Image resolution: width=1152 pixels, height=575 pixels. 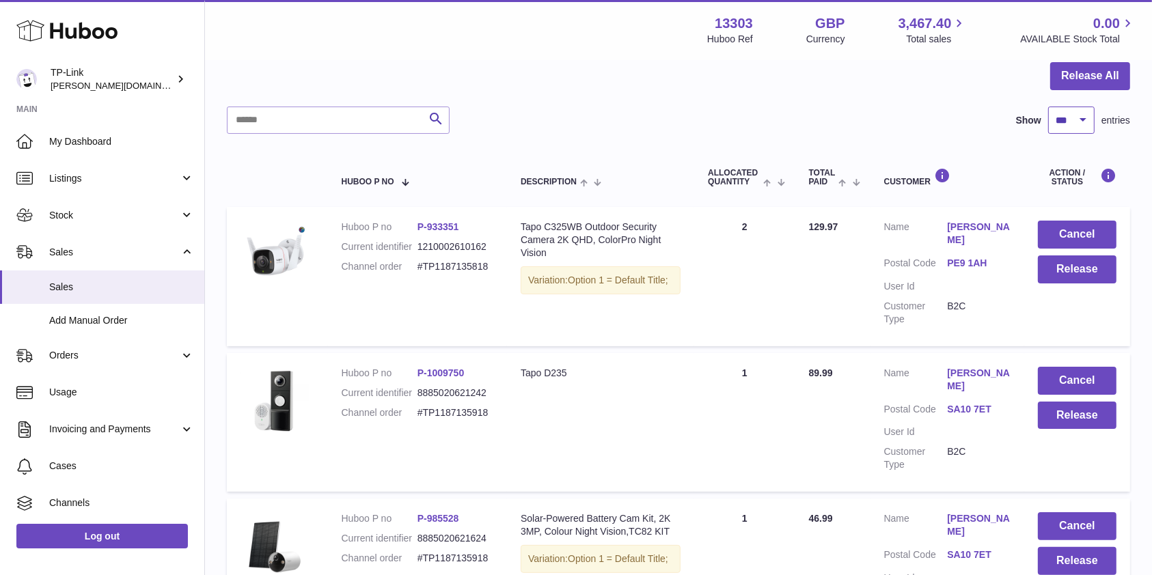 I want to click on div: Tapo C325WB Outdoor Security Camera 2K QHD, ColorPro Night Vision, so click(x=600, y=240).